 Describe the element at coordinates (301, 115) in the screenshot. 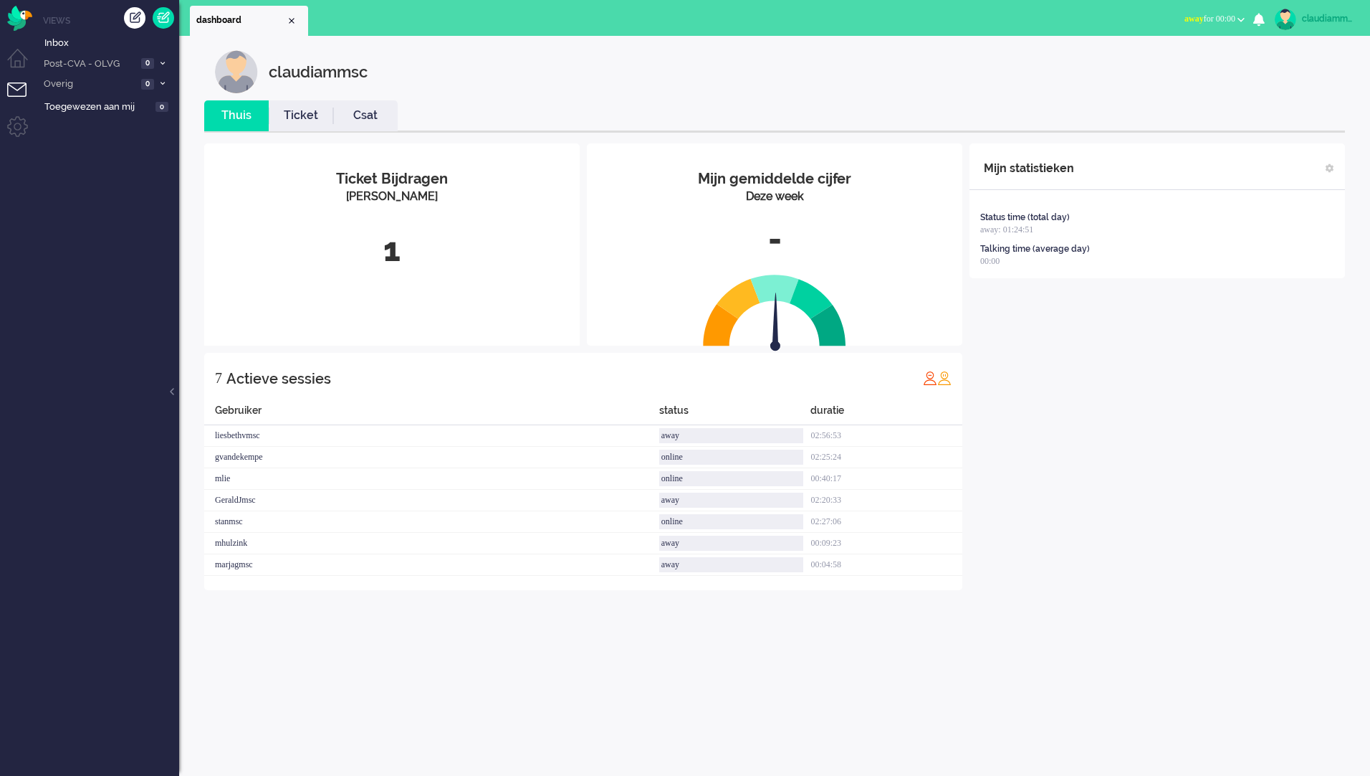

I see `li: Ticket` at that location.